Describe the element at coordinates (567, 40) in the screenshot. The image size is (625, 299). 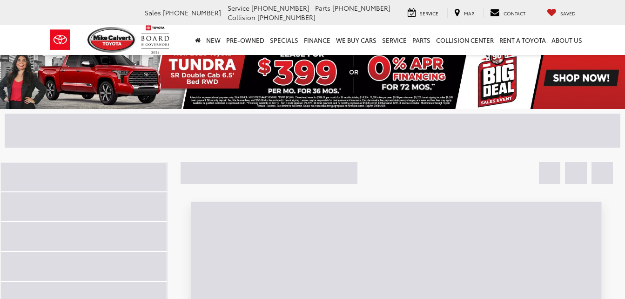
I see `a: About Us` at that location.